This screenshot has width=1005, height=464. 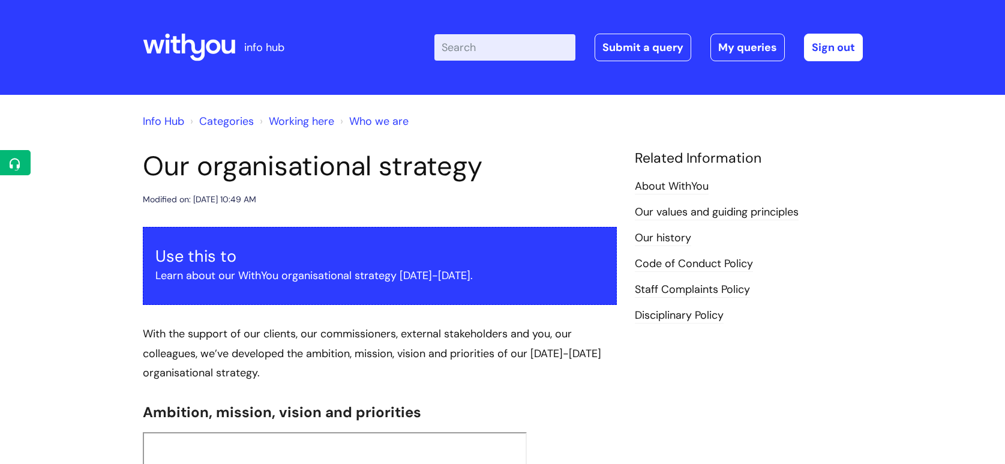 I want to click on p: info hub, so click(x=264, y=47).